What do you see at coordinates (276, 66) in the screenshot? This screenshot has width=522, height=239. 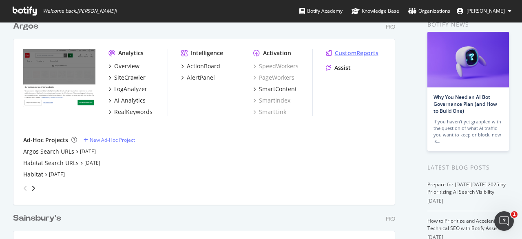 I see `a: SpeedWorkers` at bounding box center [276, 66].